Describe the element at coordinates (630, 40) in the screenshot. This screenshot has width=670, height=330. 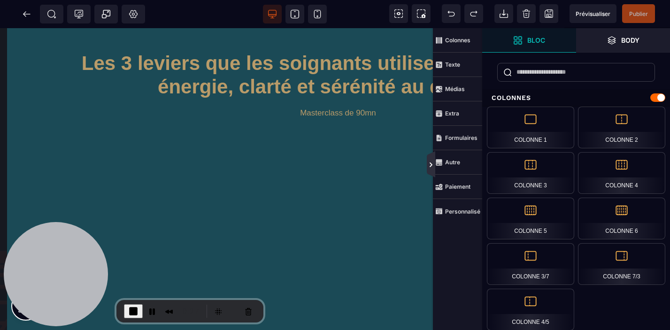
I see `strong: Body` at that location.